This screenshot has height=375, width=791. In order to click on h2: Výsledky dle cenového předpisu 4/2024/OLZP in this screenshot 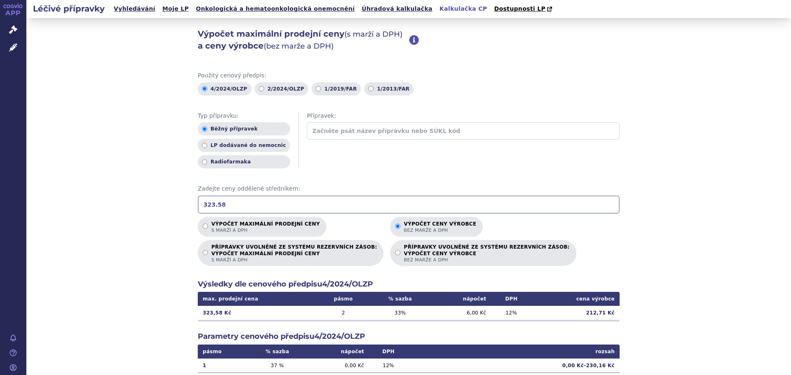, I will do `click(409, 284)`.